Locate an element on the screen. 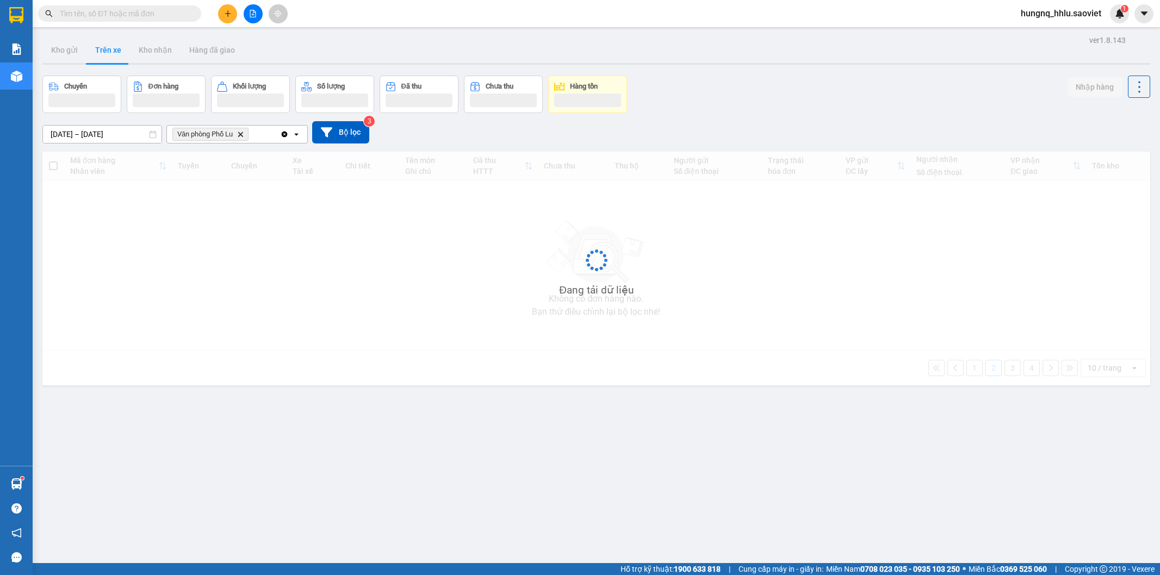 The image size is (1160, 575). strong: 0369 525 060 is located at coordinates (1023, 569).